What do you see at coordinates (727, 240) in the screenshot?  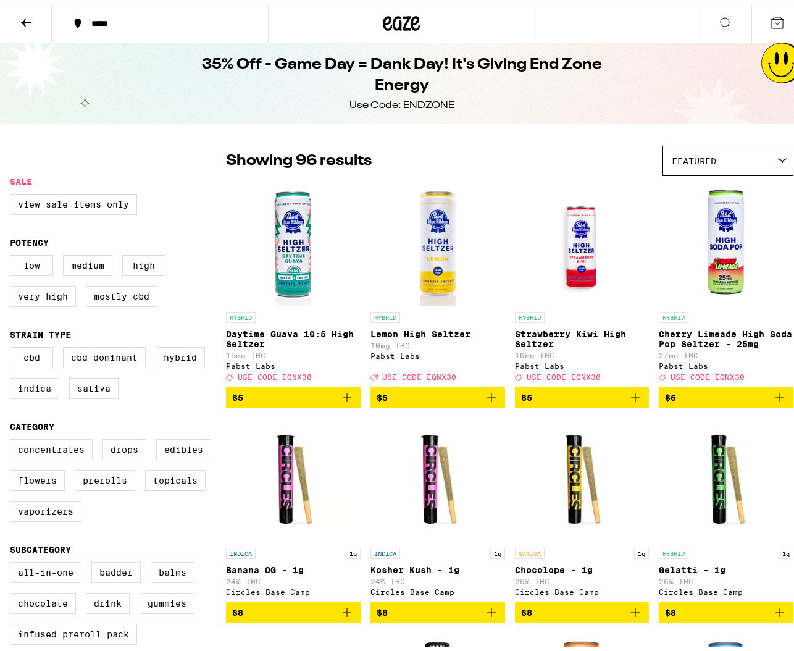 I see `img: Pabst Labs - Cherry Limeade High Soda Pop Seltzer - 25mg` at bounding box center [727, 240].